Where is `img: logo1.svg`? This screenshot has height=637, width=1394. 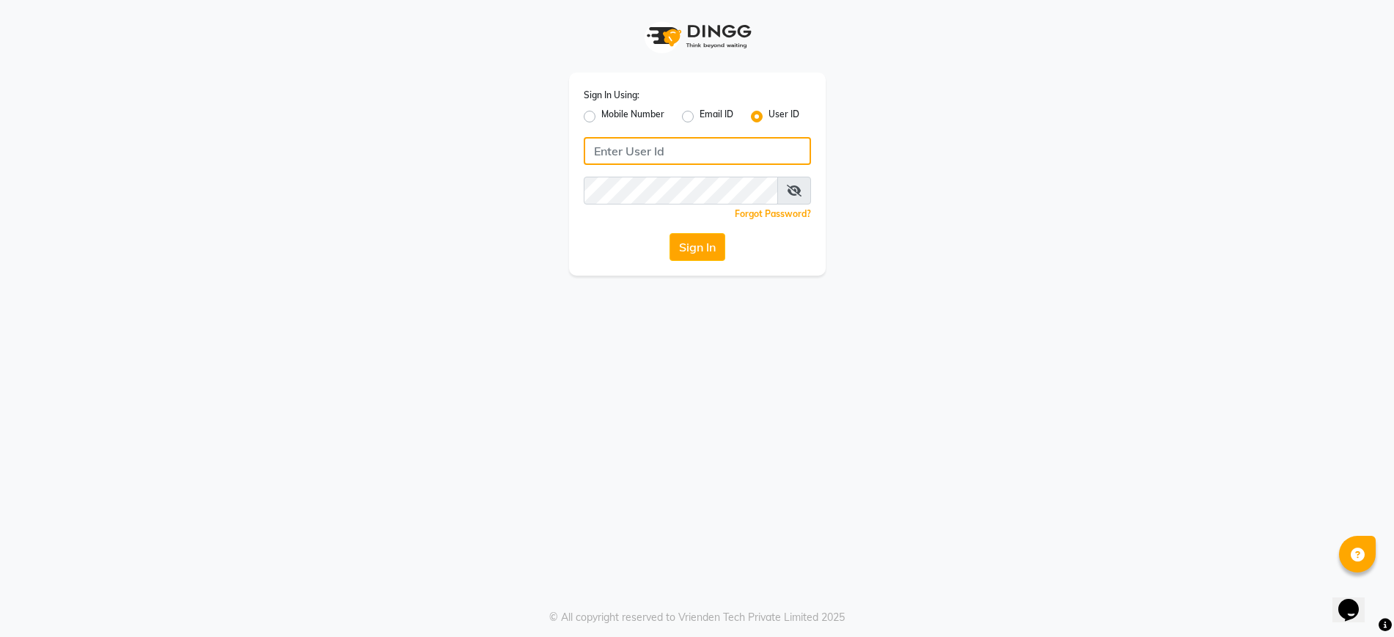
img: logo1.svg is located at coordinates (697, 36).